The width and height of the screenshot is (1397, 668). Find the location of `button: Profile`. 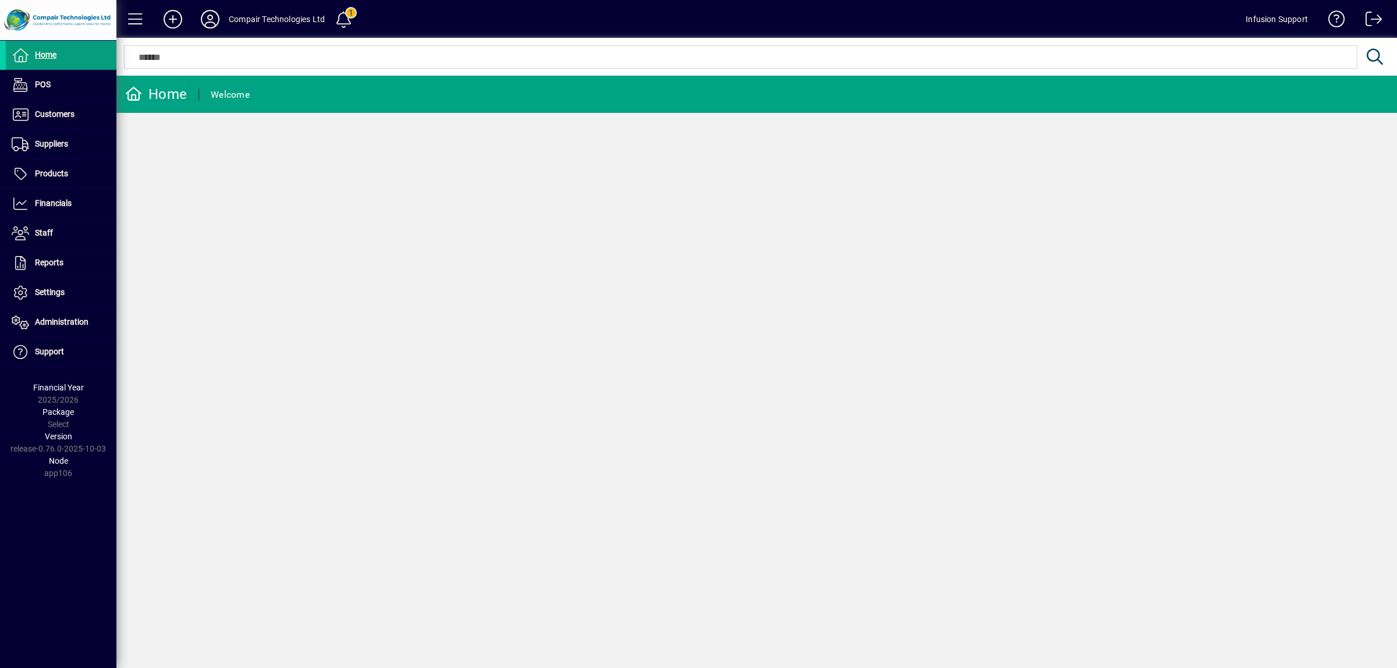

button: Profile is located at coordinates (210, 19).